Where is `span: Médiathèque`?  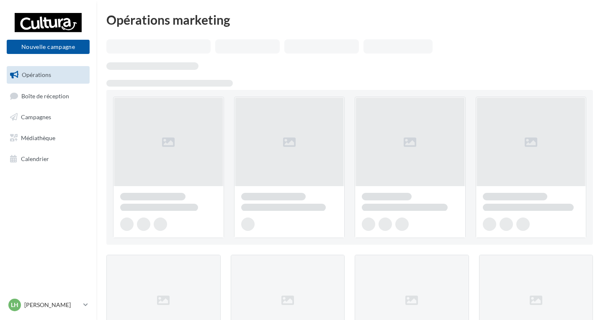 span: Médiathèque is located at coordinates (38, 138).